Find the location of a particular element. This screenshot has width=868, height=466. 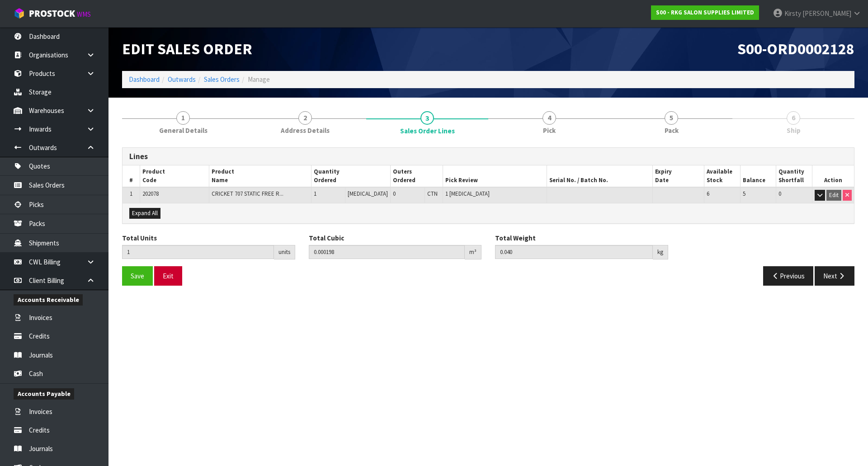

th: Balance is located at coordinates (758, 176).